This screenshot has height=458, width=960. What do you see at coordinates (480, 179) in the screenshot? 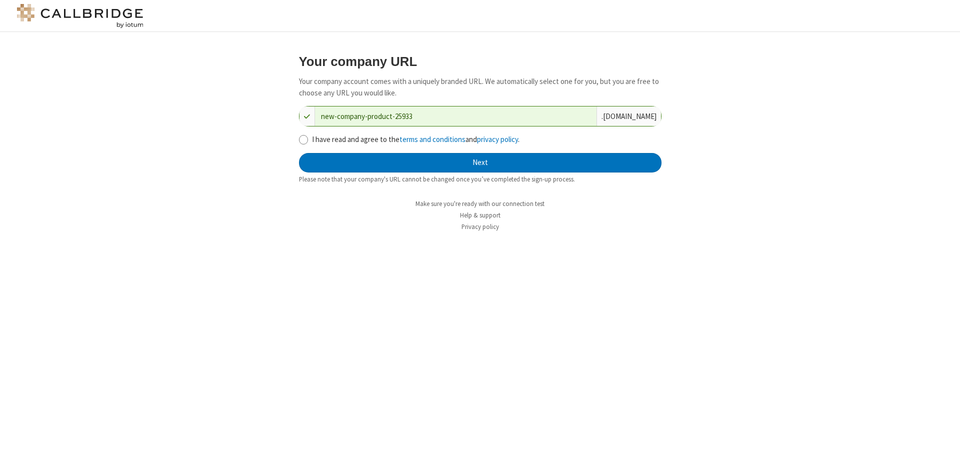
I see `div: Please note that your company's URL cannot be changed once you’ve completed the sign-up process.` at bounding box center [480, 179].